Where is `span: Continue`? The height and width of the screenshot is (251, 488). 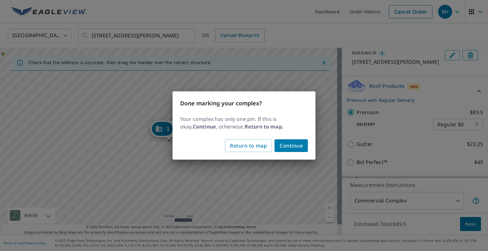 span: Continue is located at coordinates (291, 146).